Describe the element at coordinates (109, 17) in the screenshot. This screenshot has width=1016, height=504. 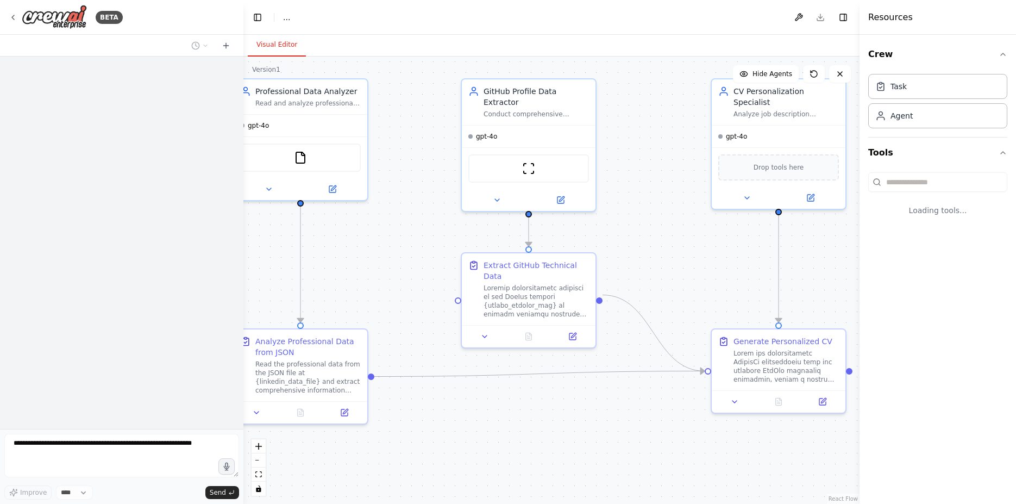
I see `div: BETA` at that location.